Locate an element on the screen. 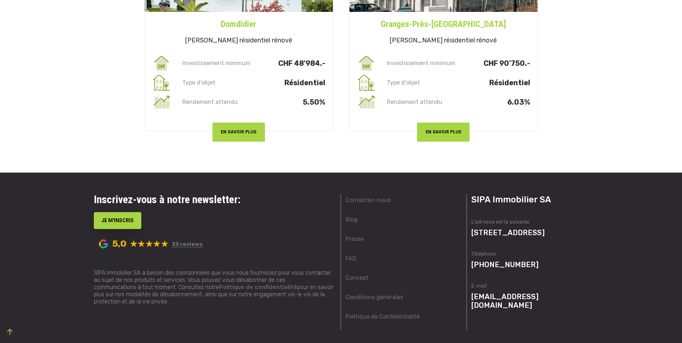 The width and height of the screenshot is (682, 343). a: Contactez-nous is located at coordinates (368, 200).